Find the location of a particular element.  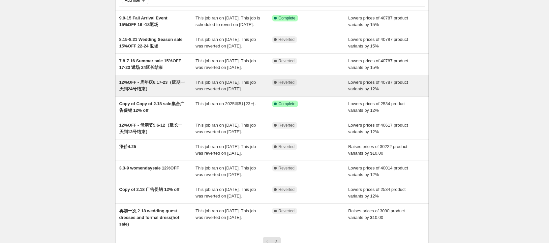

span: 涨价4.25 is located at coordinates (128, 146).